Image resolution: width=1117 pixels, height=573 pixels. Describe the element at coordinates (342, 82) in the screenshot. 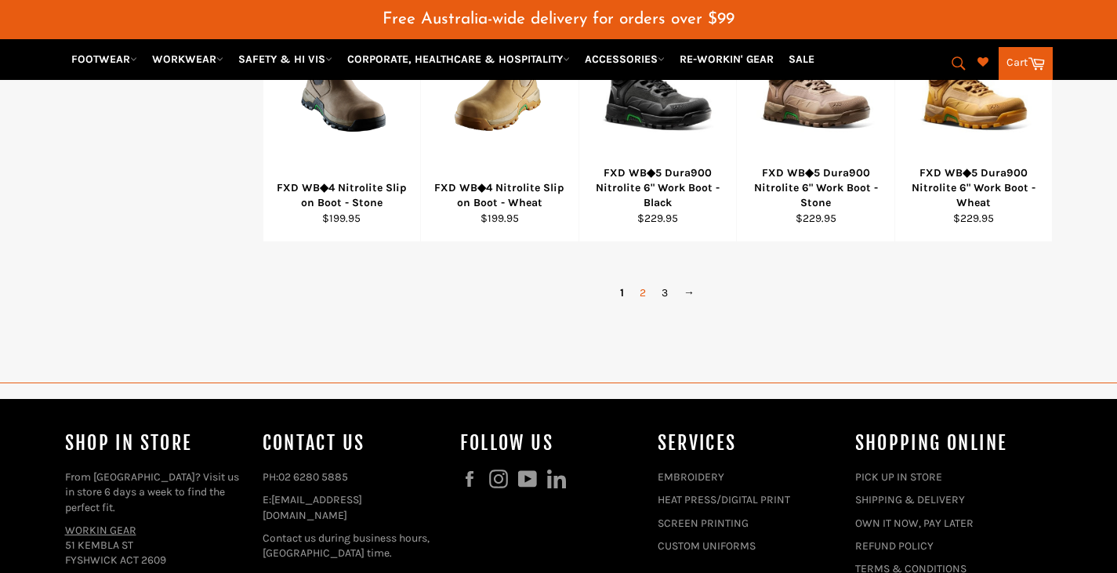

I see `img: FXD WB◆4 Nitrolite Slip on Boot - Stone - Workin' Gear` at that location.